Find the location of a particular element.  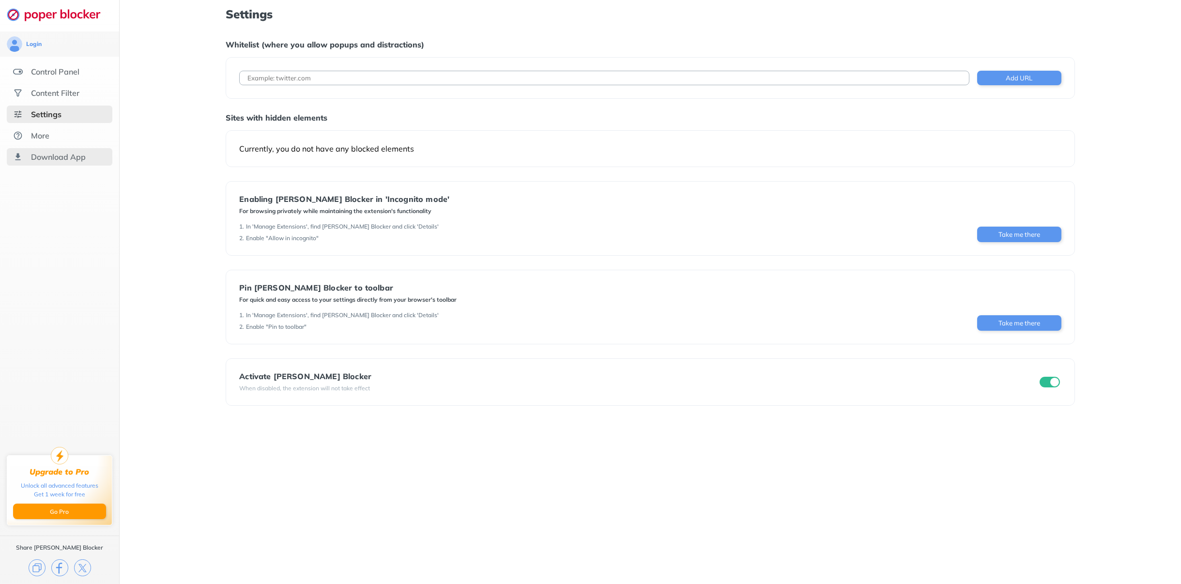

div: Currently, you do not have any blocked elements is located at coordinates (650, 149).